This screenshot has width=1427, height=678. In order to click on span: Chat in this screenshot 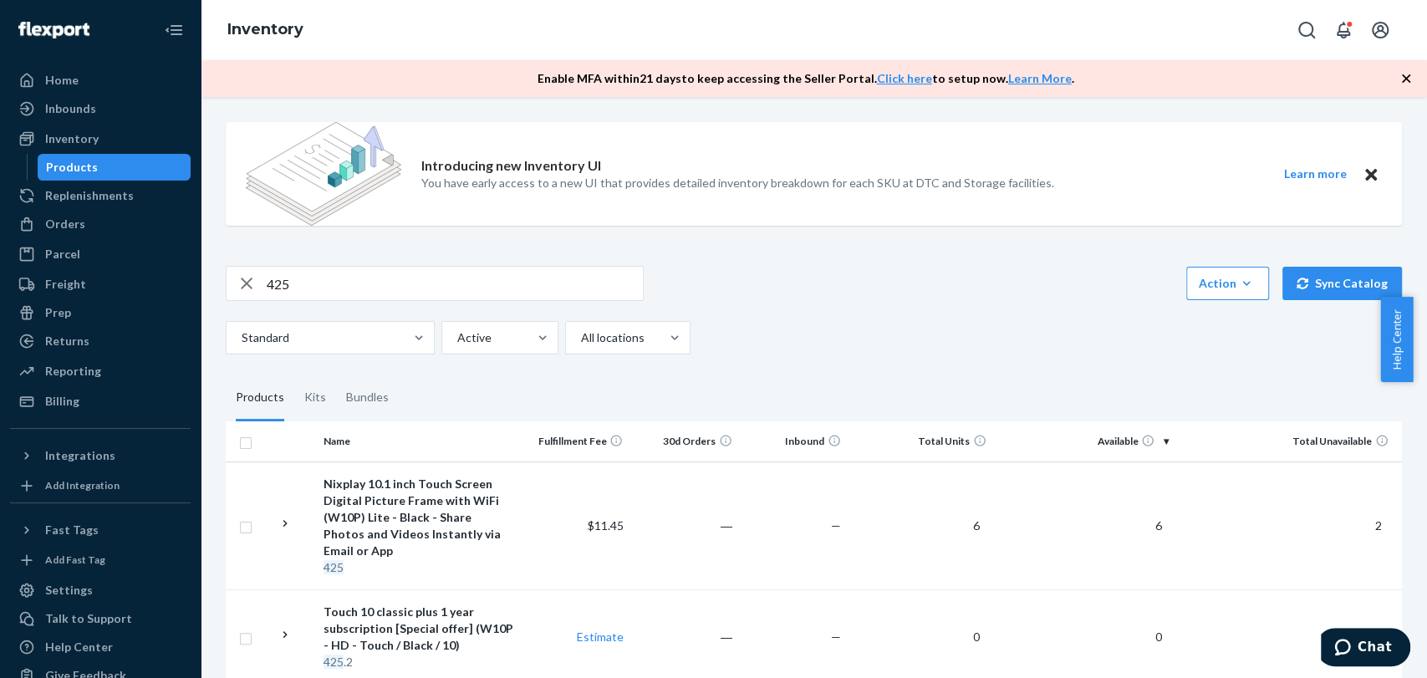, I will do `click(53, 19)`.